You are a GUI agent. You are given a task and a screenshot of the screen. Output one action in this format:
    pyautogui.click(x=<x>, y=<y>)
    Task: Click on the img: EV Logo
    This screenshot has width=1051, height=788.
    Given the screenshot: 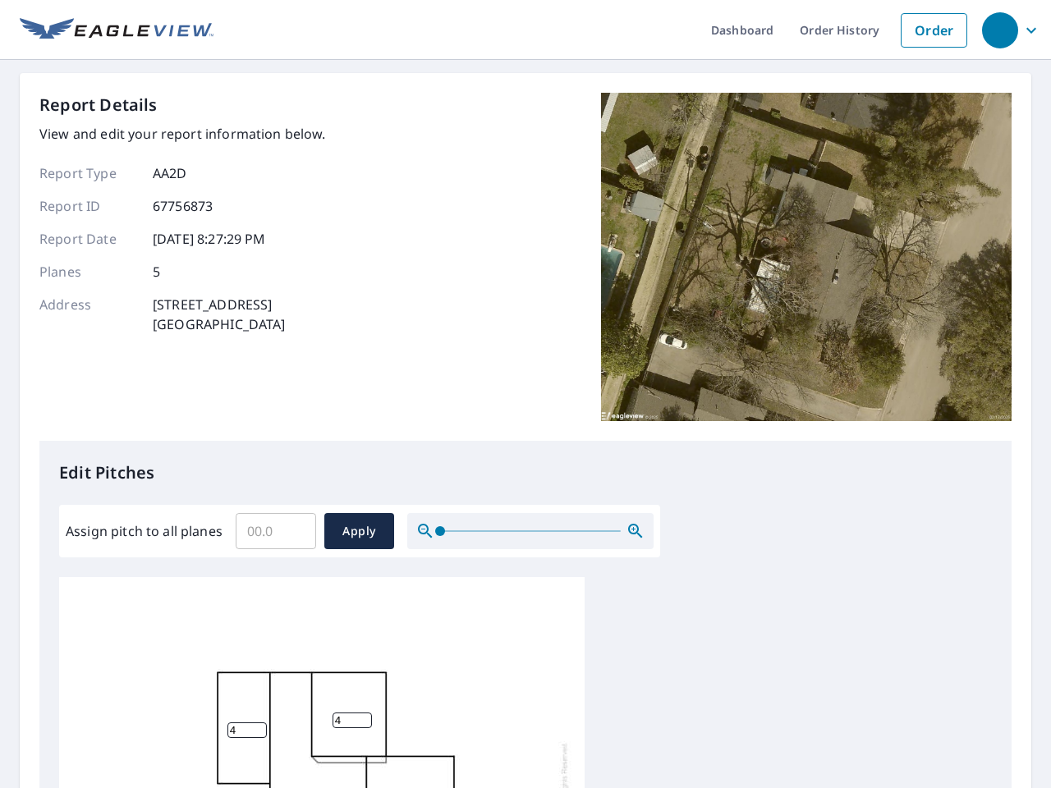 What is the action you would take?
    pyautogui.click(x=117, y=30)
    